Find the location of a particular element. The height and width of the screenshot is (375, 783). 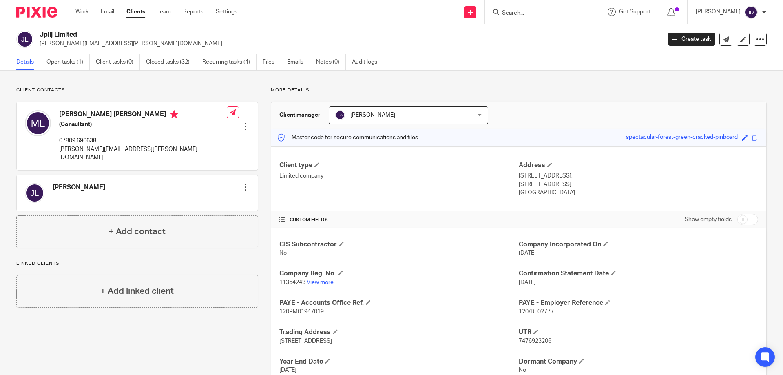

h4: CUSTOM FIELDS is located at coordinates (399, 220).